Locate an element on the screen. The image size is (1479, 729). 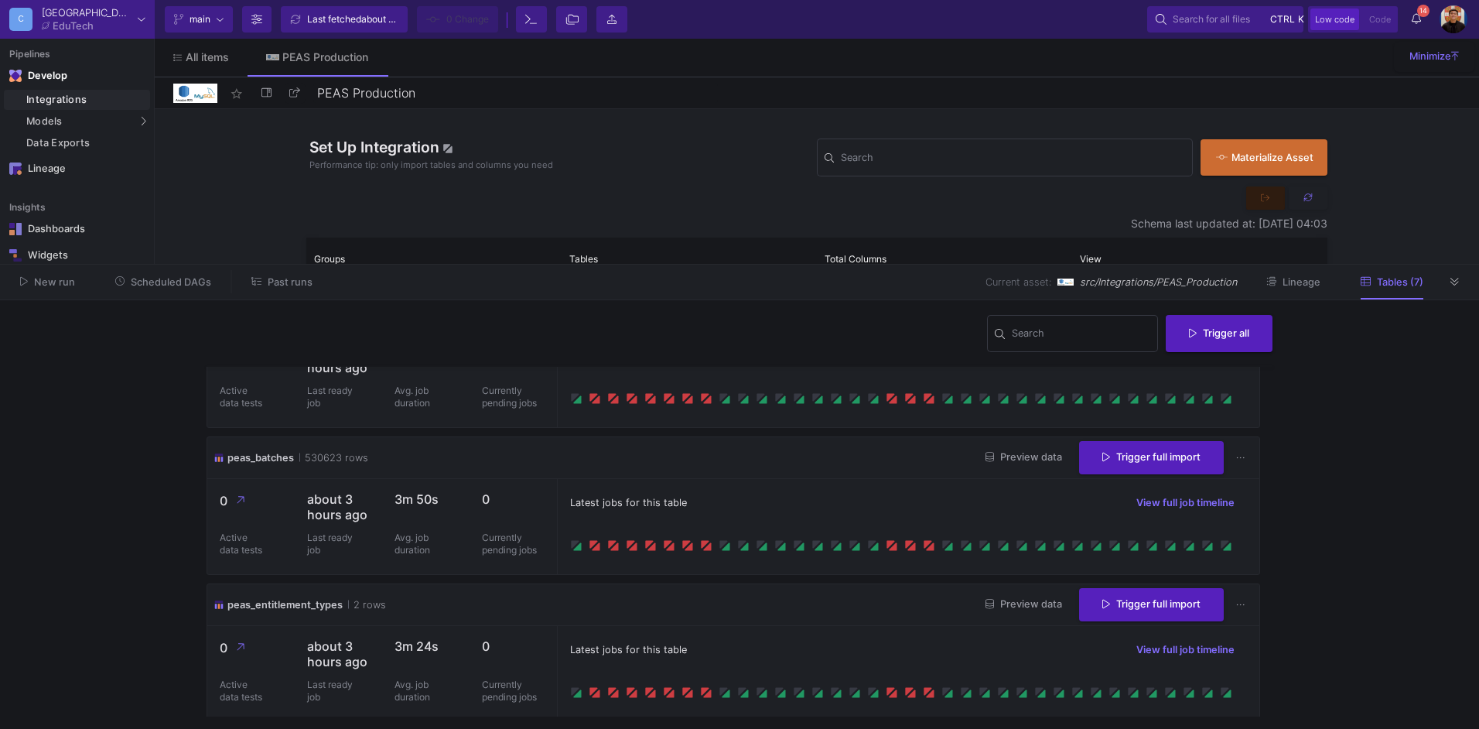
span: Tables (7) is located at coordinates (1400, 282).